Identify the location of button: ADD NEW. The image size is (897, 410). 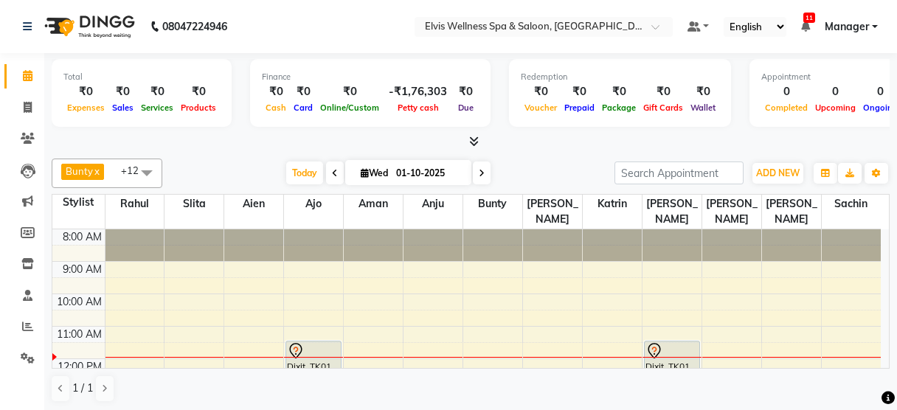
(777, 173).